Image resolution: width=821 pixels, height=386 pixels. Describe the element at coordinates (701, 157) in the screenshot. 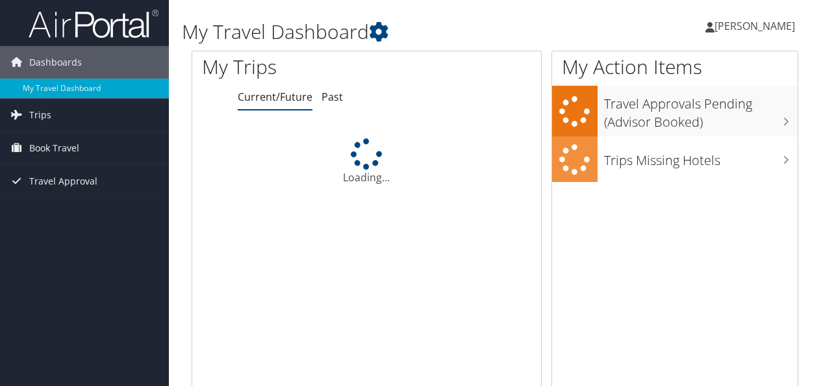

I see `h3: Trips Missing Hotels` at that location.